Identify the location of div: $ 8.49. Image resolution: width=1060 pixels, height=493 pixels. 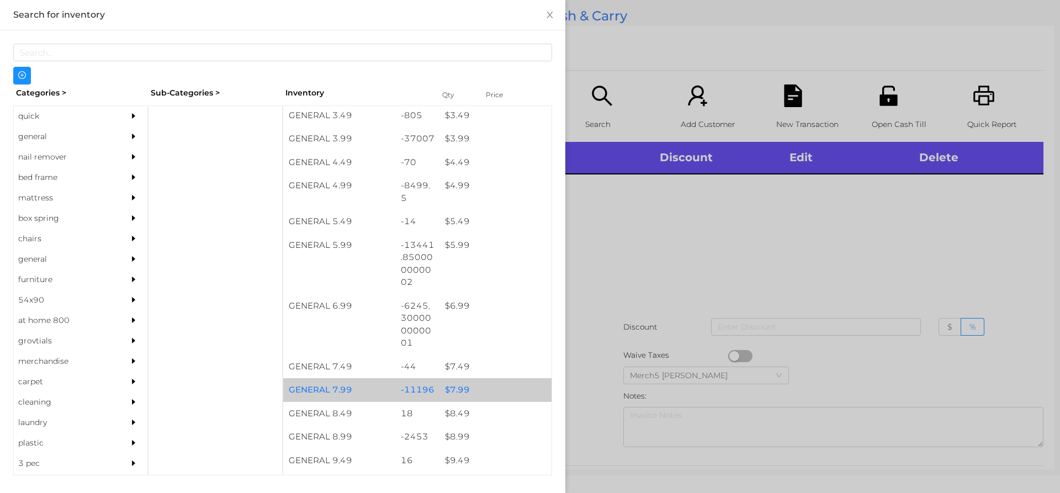
(495, 413).